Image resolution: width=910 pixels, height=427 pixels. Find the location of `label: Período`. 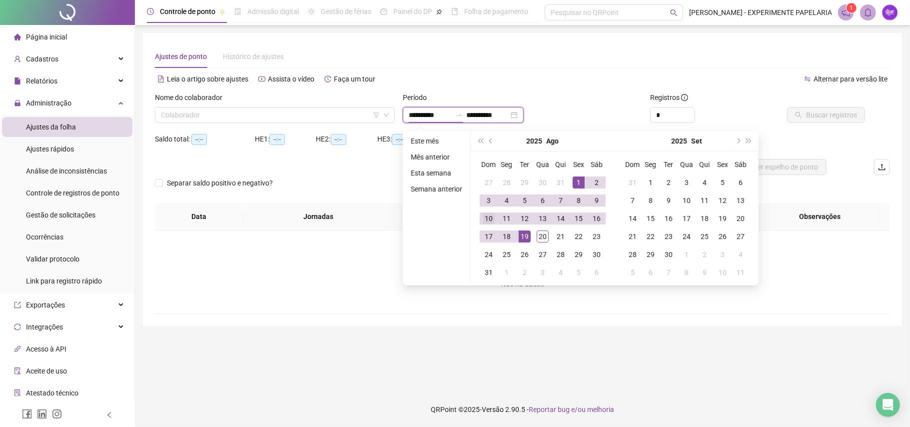

label: Período is located at coordinates (418, 97).